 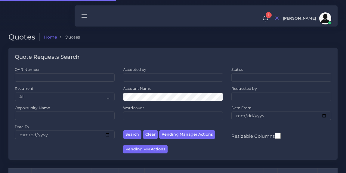 What do you see at coordinates (266, 18) in the screenshot?
I see `a: 1` at bounding box center [266, 18].